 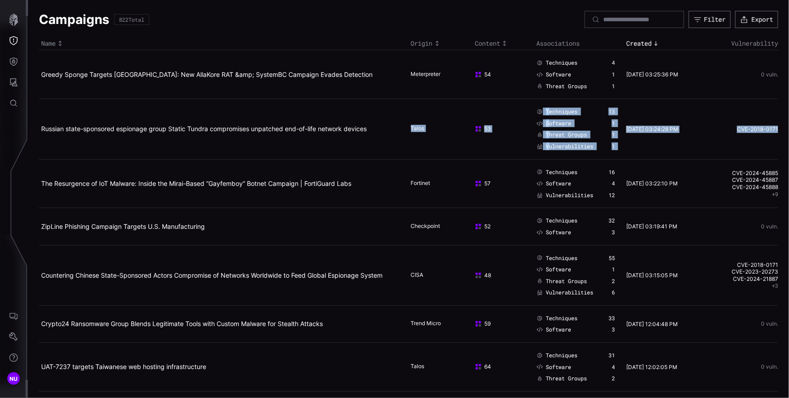 What do you see at coordinates (741, 180) in the screenshot?
I see `a: CVE-2024-45887` at bounding box center [741, 180].